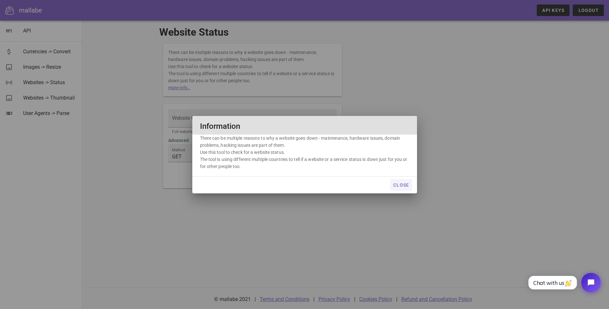 The height and width of the screenshot is (309, 609). Describe the element at coordinates (31, 15) in the screenshot. I see `span: Chat with us` at that location.